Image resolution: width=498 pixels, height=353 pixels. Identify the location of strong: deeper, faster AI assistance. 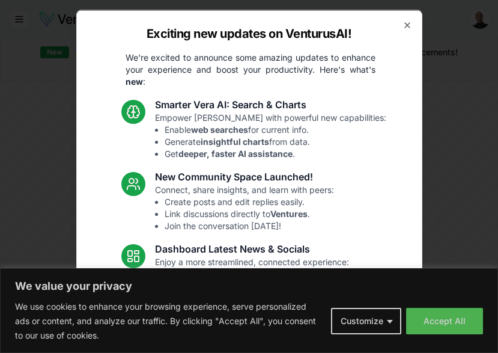
(236, 153).